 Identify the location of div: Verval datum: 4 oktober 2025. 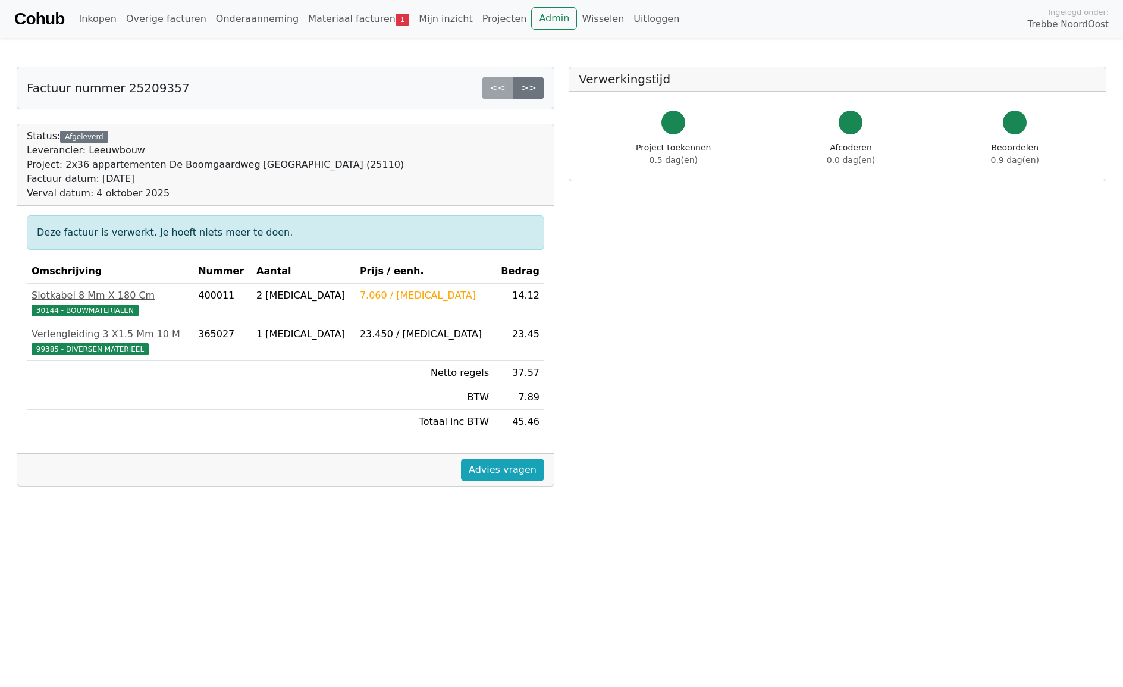
(215, 193).